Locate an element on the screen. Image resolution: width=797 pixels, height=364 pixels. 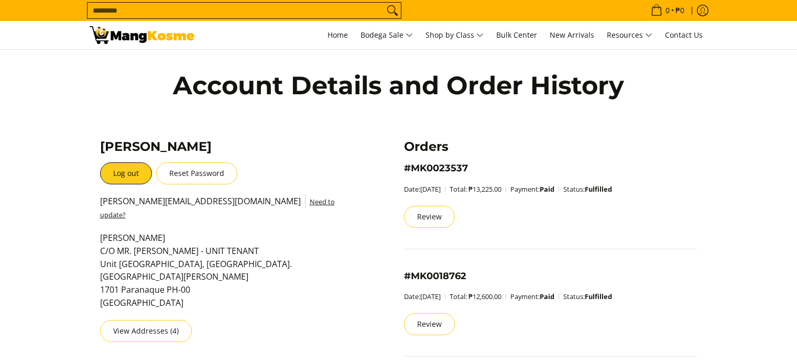
a: View Addresses (4) is located at coordinates (146, 331).